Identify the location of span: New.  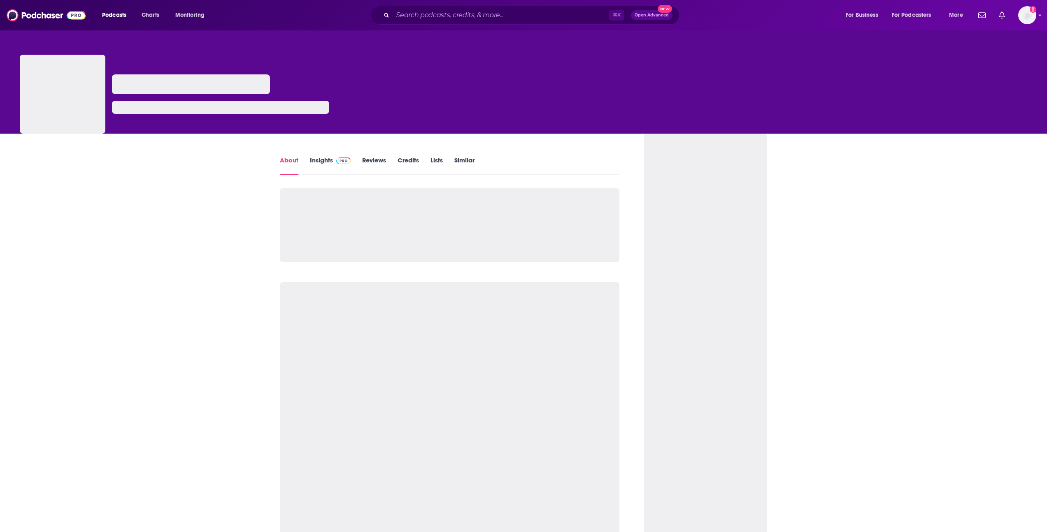
(665, 9).